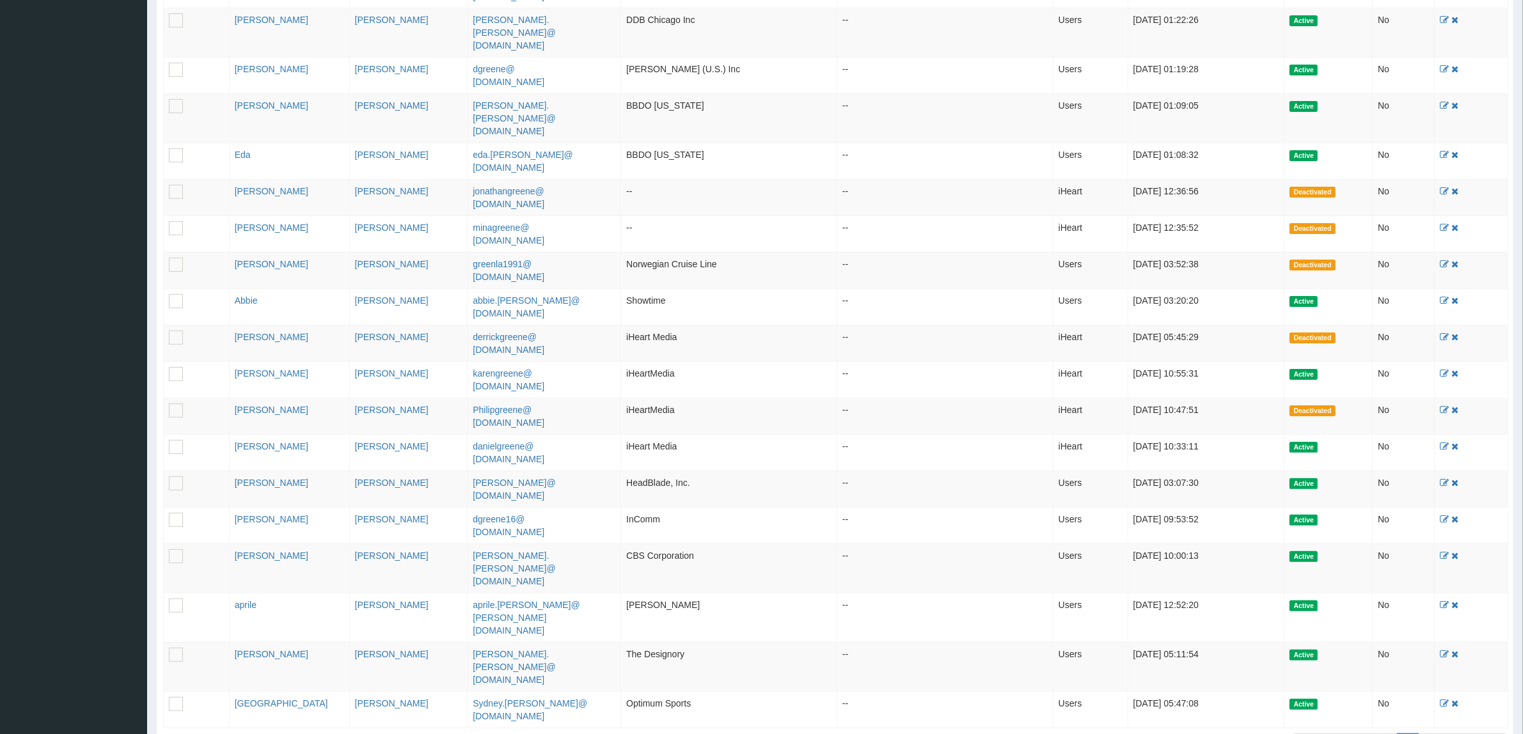 The image size is (1523, 734). Describe the element at coordinates (729, 568) in the screenshot. I see `td: CBS Corporation` at that location.